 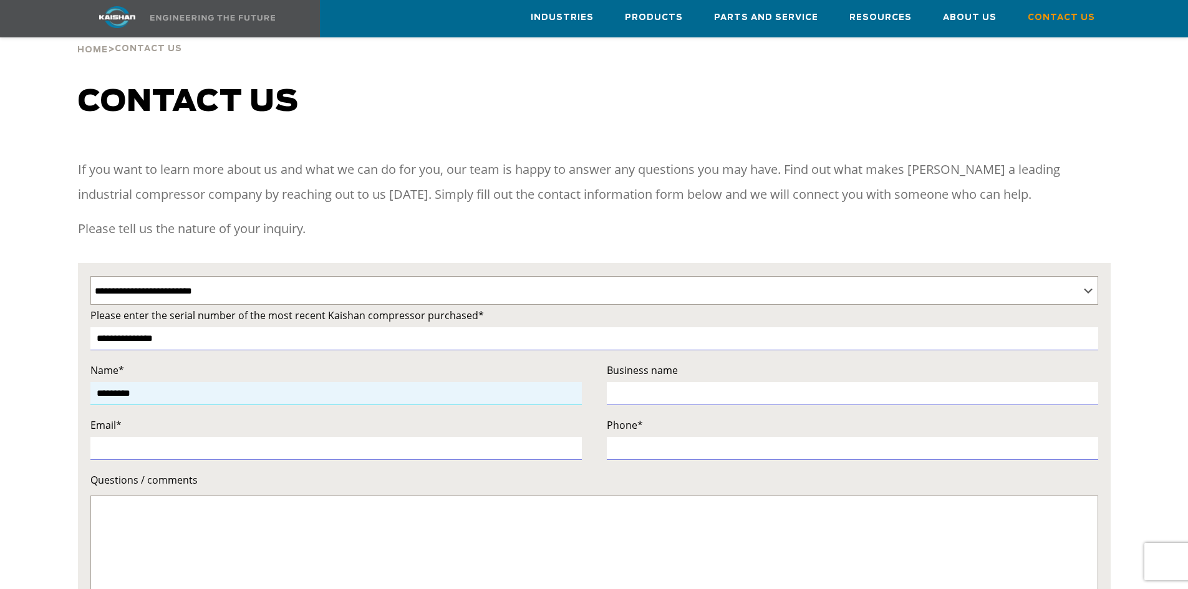 What do you see at coordinates (188, 102) in the screenshot?
I see `span: Contact us` at bounding box center [188, 102].